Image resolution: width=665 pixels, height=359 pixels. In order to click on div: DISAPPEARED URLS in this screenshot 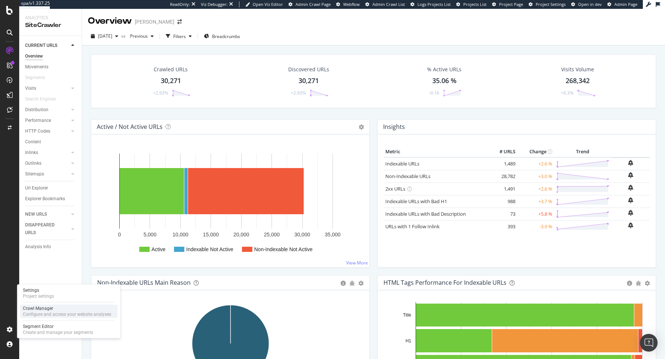, I will do `click(44, 229)`.